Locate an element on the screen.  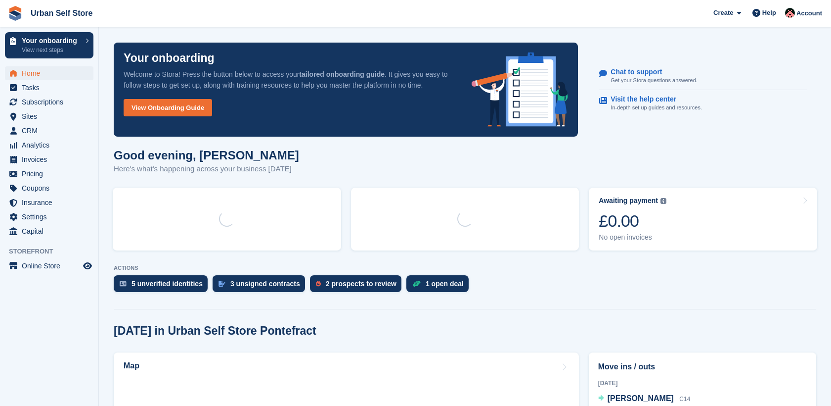
span: Help is located at coordinates (770, 13).